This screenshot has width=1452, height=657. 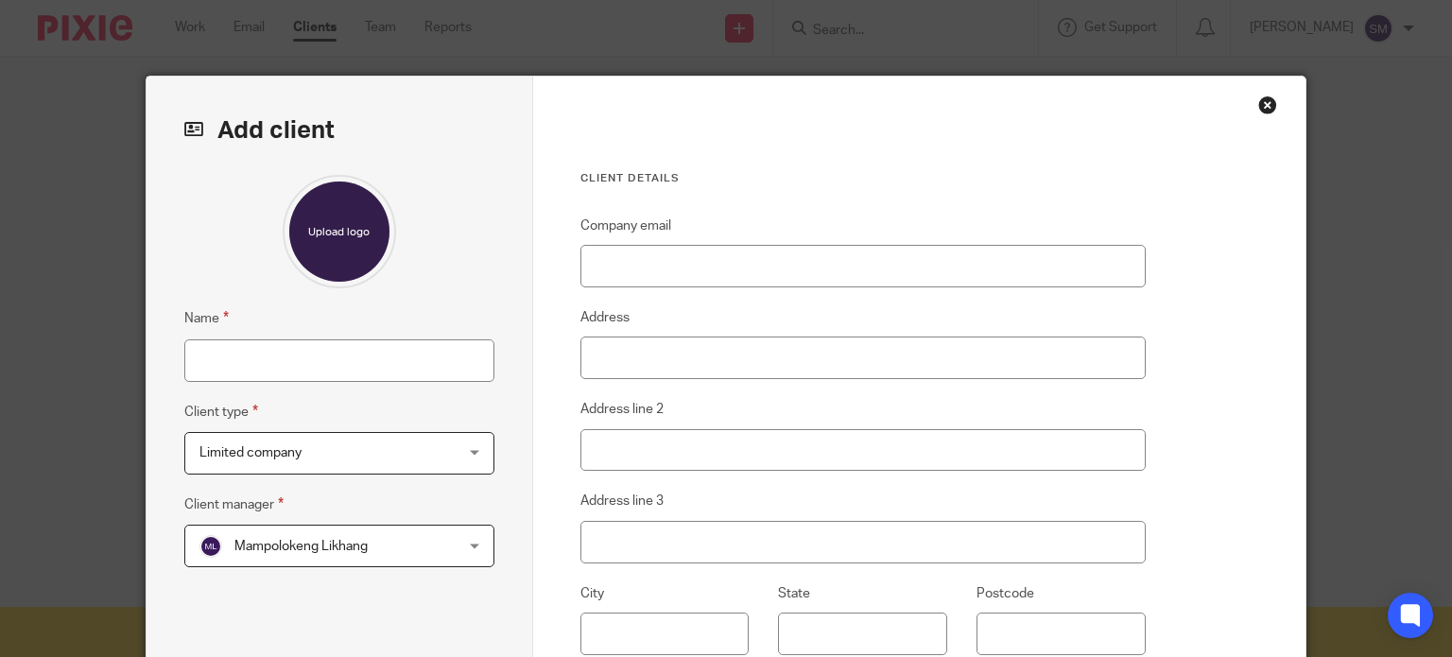 What do you see at coordinates (339, 130) in the screenshot?
I see `h2: Add client` at bounding box center [339, 130].